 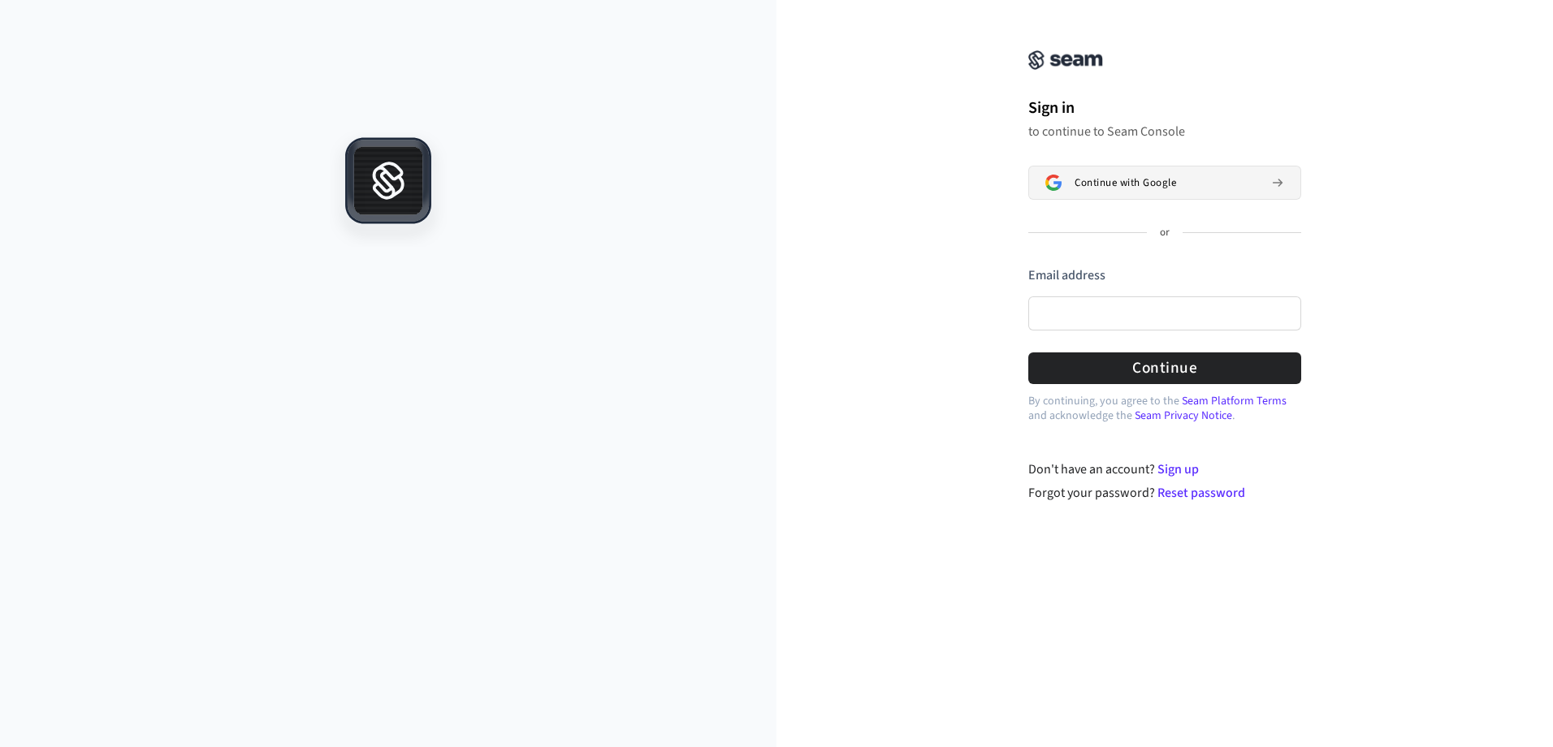 What do you see at coordinates (1183, 416) in the screenshot?
I see `a: Seam Privacy Notice` at bounding box center [1183, 416].